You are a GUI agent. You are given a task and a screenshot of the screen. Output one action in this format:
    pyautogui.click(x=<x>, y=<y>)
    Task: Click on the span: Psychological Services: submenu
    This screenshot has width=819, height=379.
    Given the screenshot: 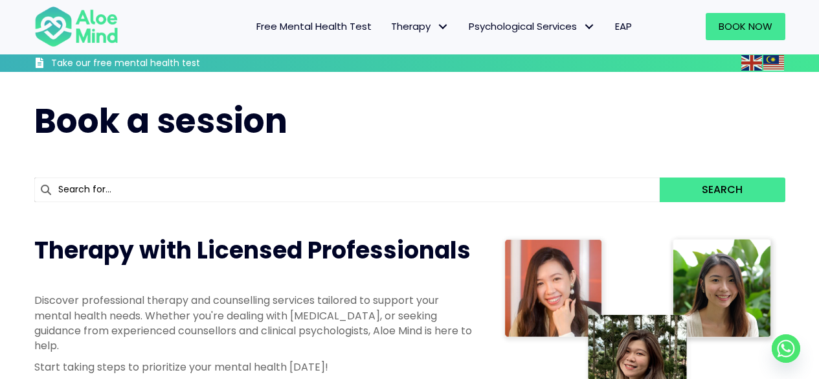 What is the action you would take?
    pyautogui.click(x=589, y=27)
    